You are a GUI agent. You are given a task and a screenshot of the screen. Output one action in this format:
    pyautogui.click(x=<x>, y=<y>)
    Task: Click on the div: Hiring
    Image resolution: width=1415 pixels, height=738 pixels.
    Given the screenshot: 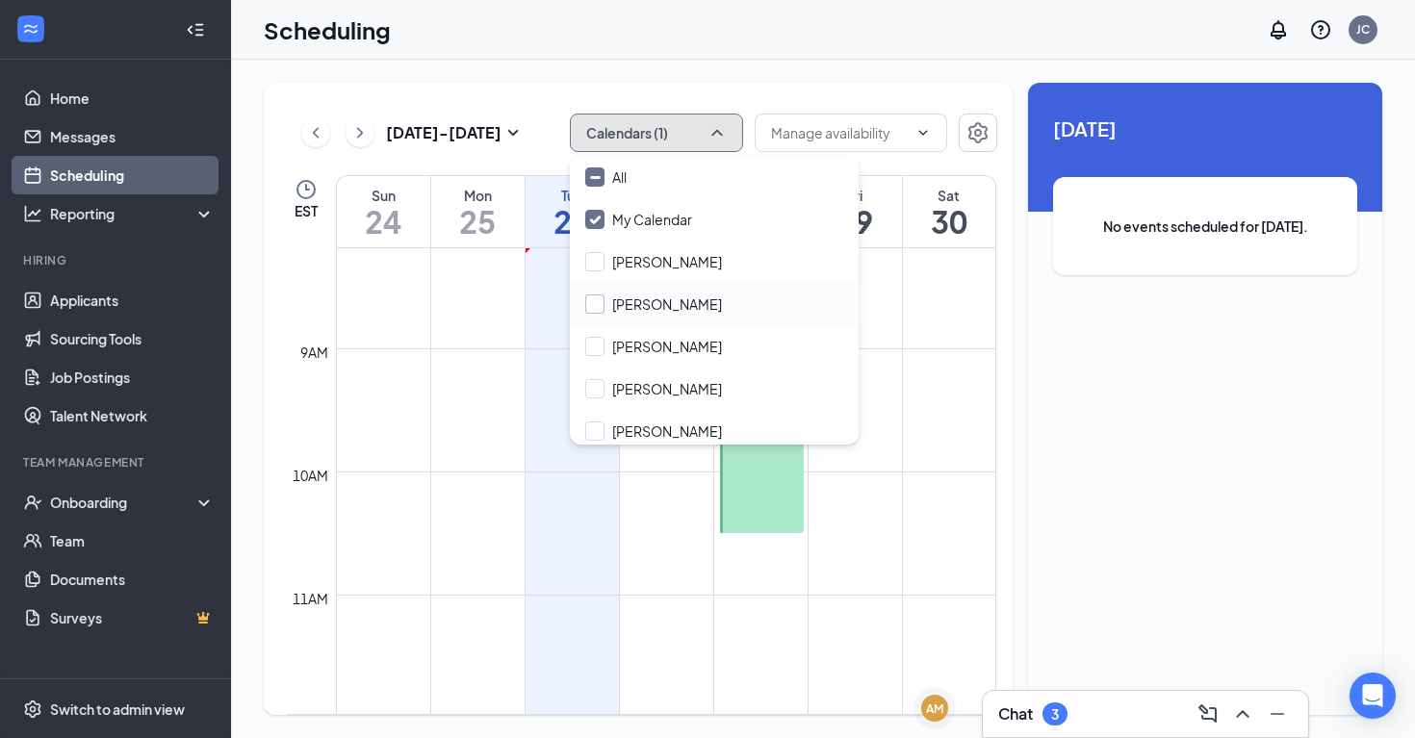 What is the action you would take?
    pyautogui.click(x=116, y=260)
    